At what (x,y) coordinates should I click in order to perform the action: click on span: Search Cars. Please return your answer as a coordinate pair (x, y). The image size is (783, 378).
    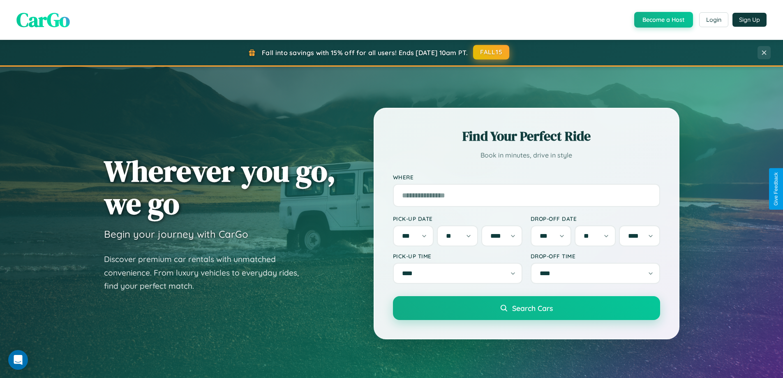
    Looking at the image, I should click on (532, 308).